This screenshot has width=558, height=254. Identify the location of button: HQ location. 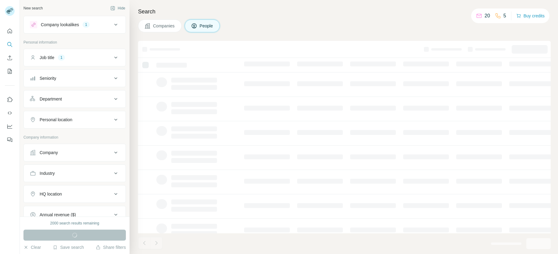
(75, 194).